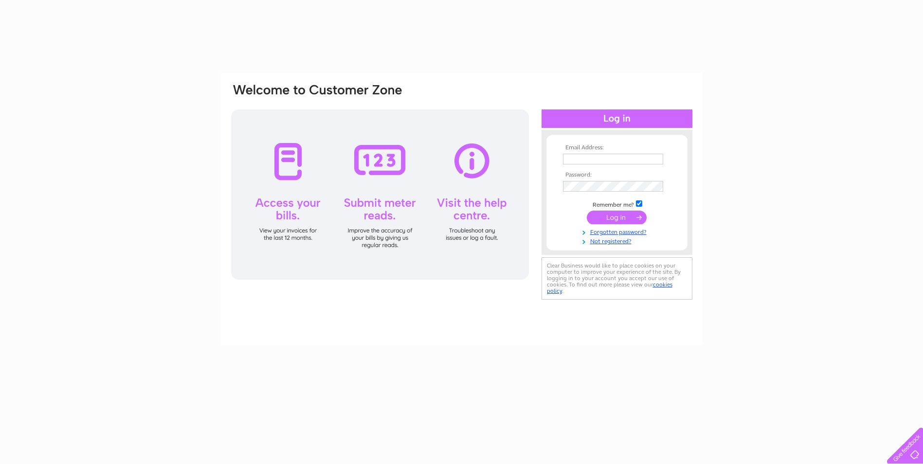 Image resolution: width=923 pixels, height=464 pixels. I want to click on th: Email Address:, so click(617, 148).